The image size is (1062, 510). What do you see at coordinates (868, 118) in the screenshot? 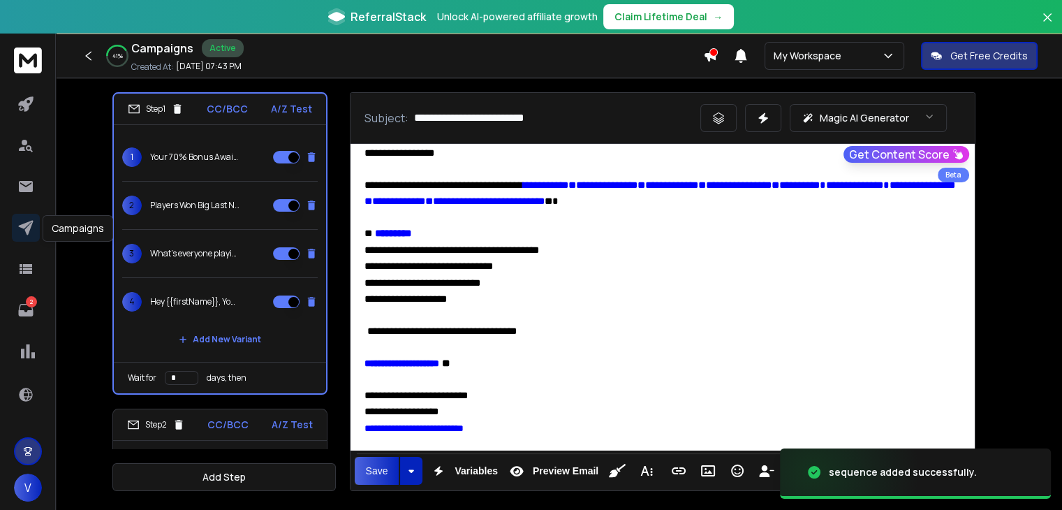
I see `button: Magic AI Generator` at bounding box center [868, 118].